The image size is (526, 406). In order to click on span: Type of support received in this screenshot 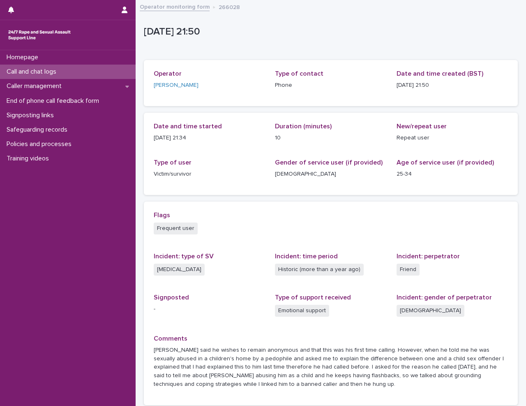, I will do `click(313, 297)`.